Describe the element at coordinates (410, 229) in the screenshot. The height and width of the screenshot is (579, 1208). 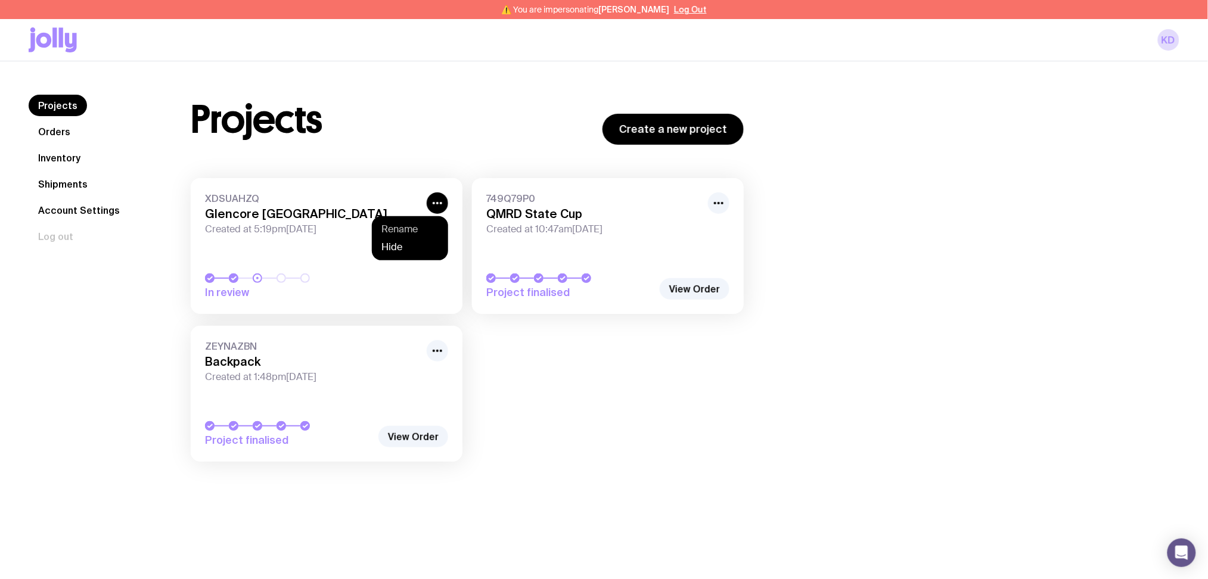
I see `button: Rename` at that location.